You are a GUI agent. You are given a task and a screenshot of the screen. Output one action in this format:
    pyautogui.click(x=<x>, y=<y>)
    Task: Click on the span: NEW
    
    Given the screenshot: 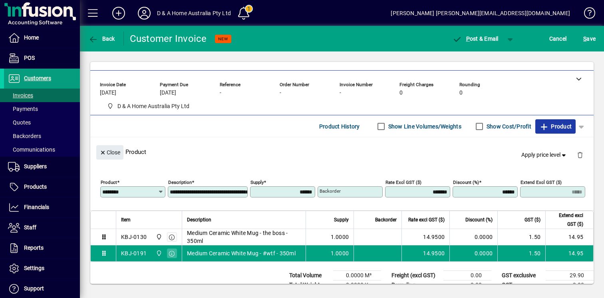 What is the action you would take?
    pyautogui.click(x=223, y=39)
    